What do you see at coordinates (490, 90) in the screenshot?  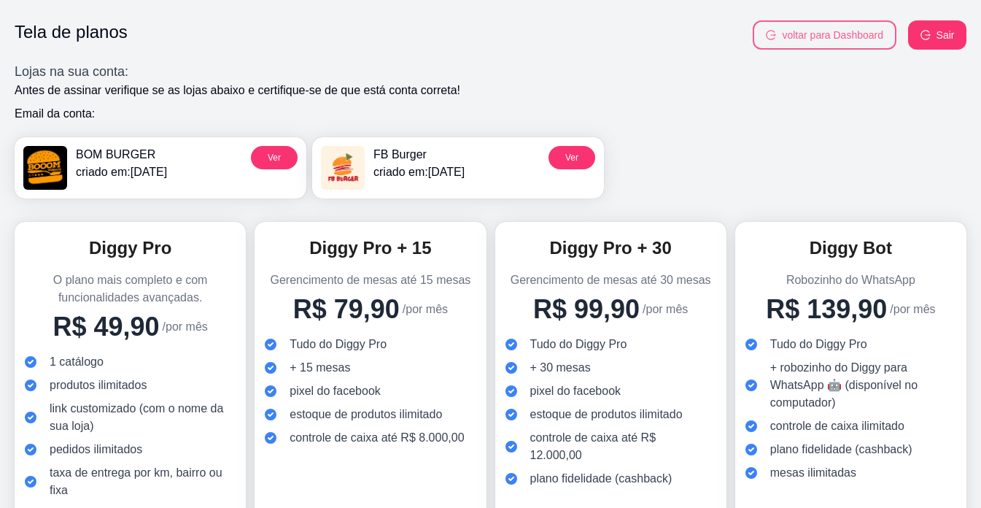 I see `p: Antes de assinar verifique se as lojas abaixo e certifique-se de que está conta correta!` at bounding box center [490, 90].